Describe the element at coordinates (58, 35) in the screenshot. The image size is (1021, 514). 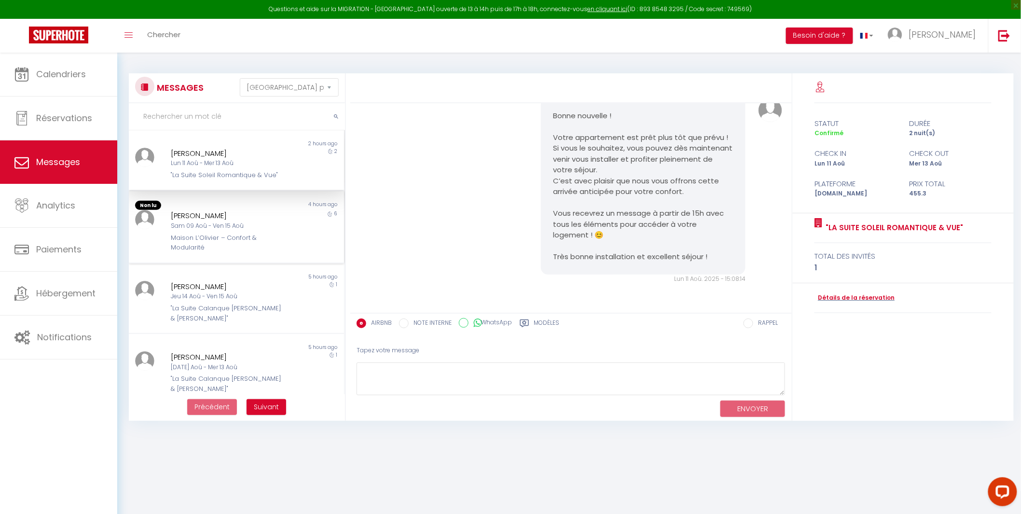
I see `img: Super Booking` at that location.